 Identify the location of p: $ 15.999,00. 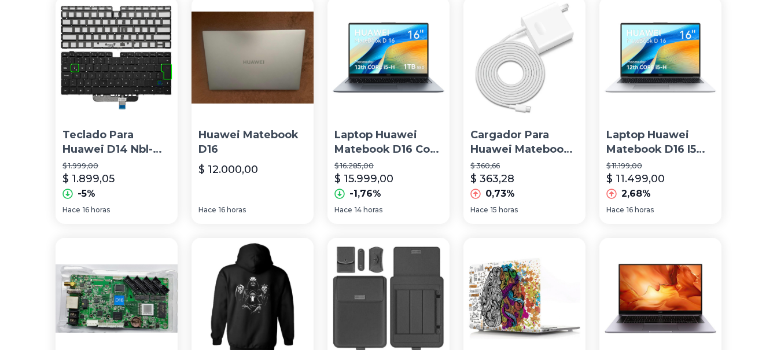
(364, 179).